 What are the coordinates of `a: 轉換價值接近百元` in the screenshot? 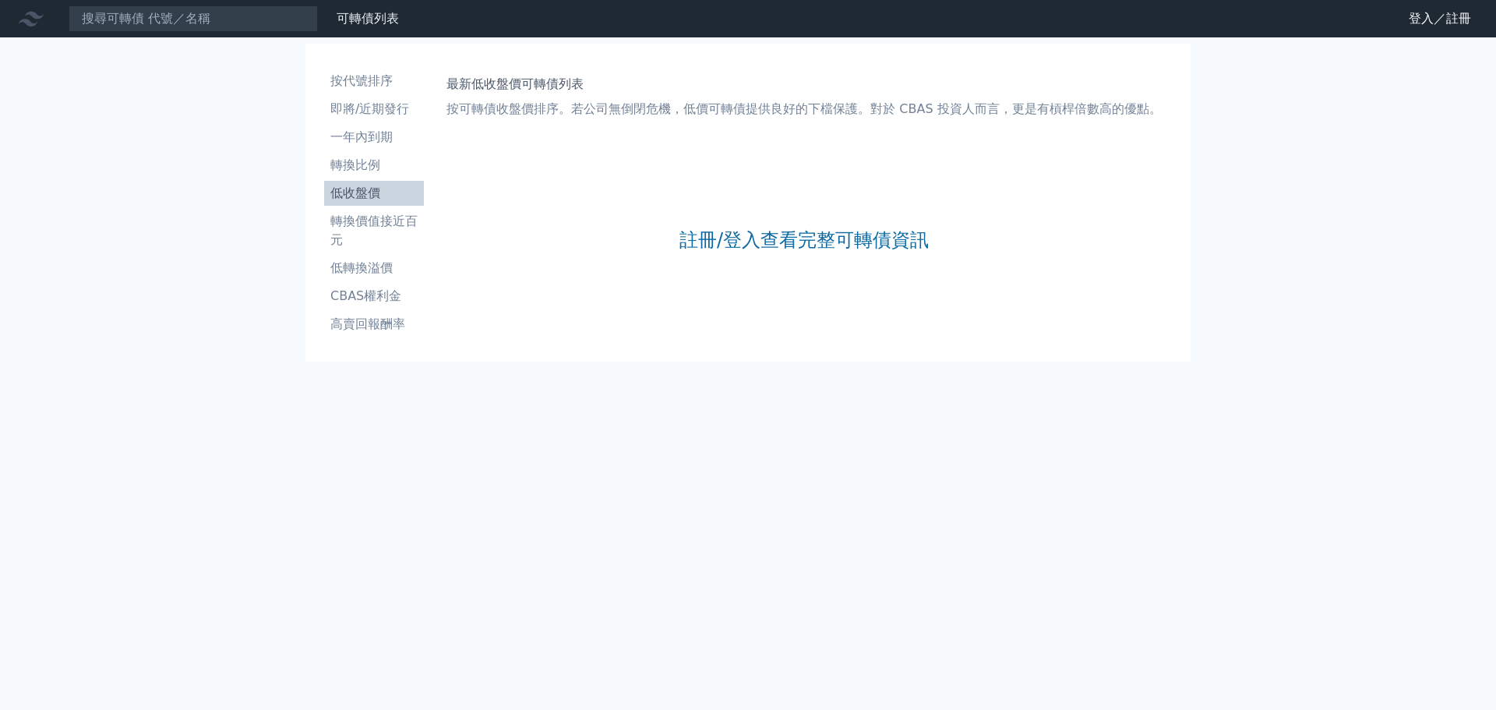 It's located at (374, 231).